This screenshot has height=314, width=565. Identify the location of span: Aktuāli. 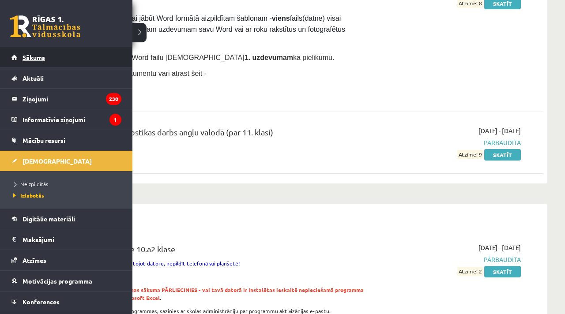
(33, 78).